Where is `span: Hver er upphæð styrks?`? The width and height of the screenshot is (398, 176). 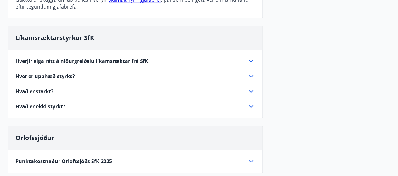 span: Hver er upphæð styrks? is located at coordinates (45, 76).